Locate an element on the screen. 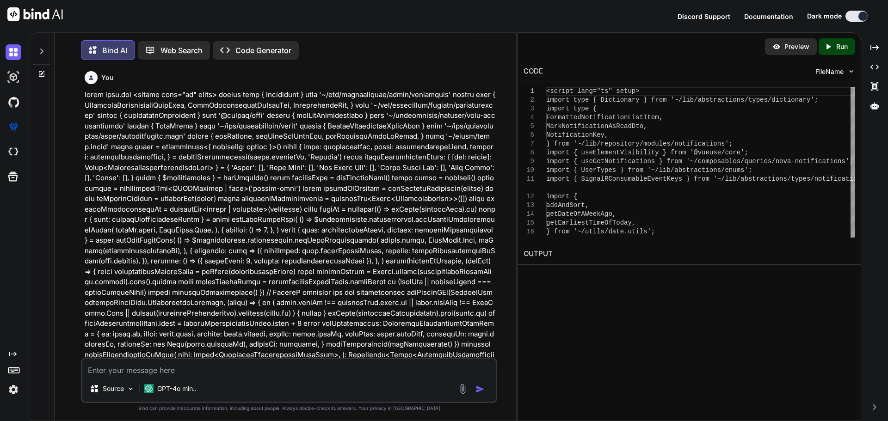  span: } from '~/lib/repository/modules/notifications'; is located at coordinates (639, 144).